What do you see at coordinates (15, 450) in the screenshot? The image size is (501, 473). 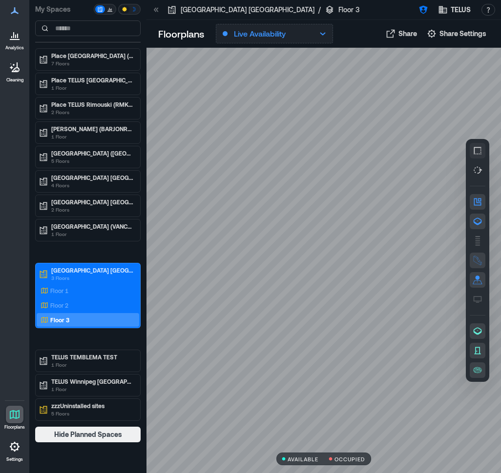 I see `a: Settings` at bounding box center [15, 450].